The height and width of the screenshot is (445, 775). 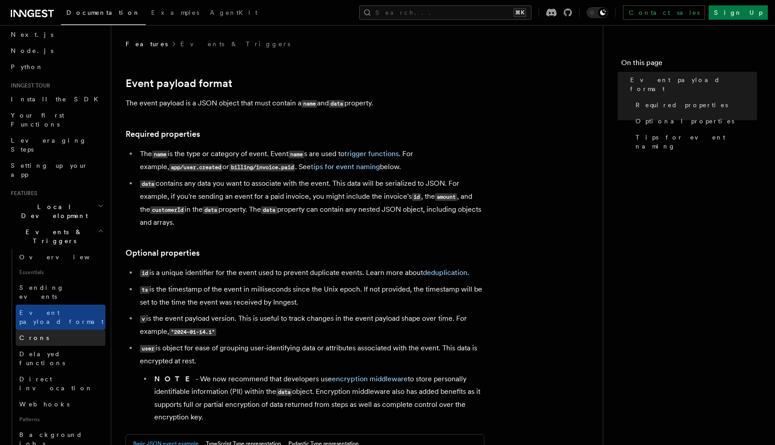 What do you see at coordinates (144, 290) in the screenshot?
I see `code: ts` at bounding box center [144, 290].